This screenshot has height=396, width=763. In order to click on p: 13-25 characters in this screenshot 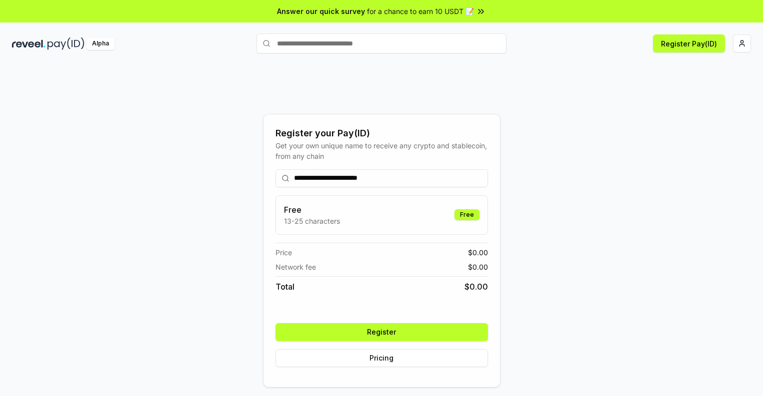, I will do `click(312, 221)`.